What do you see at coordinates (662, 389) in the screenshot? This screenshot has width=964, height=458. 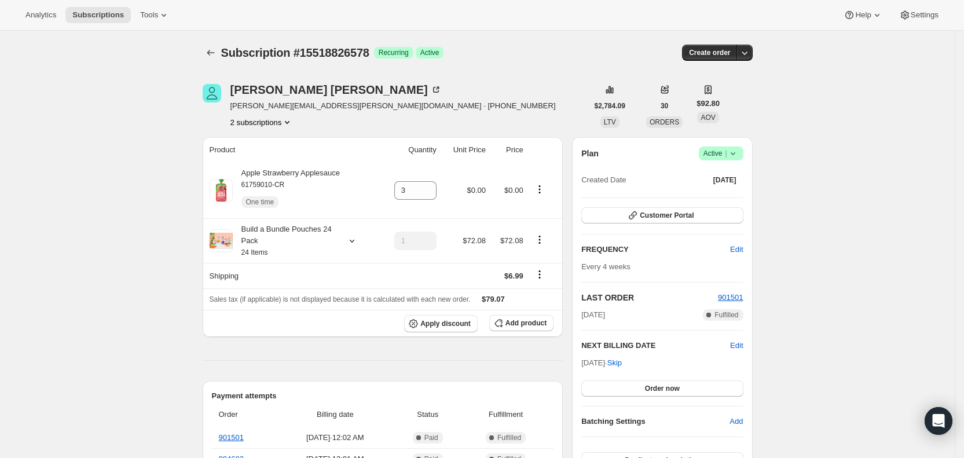 I see `span: Order now` at bounding box center [662, 389].